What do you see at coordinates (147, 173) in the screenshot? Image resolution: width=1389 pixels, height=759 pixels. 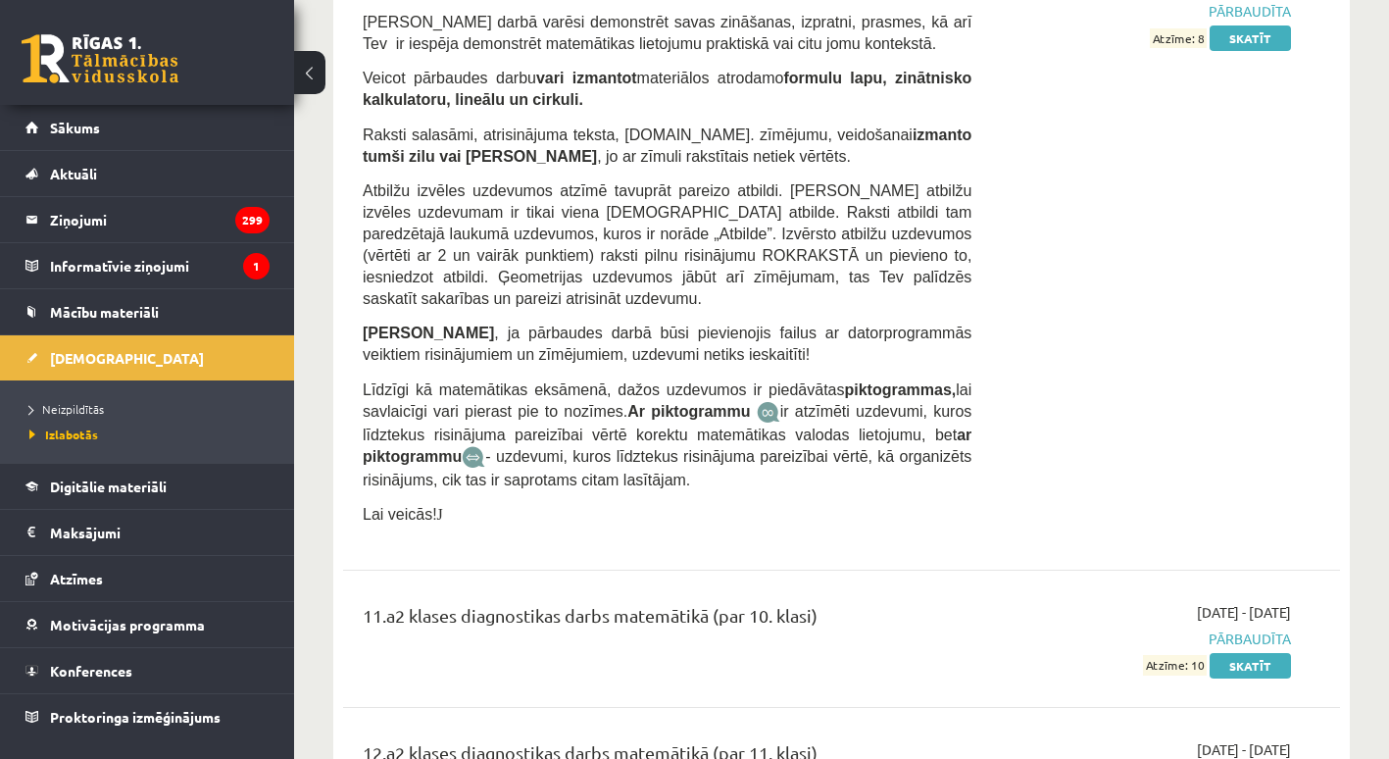 I see `a: Aktuāli` at bounding box center [147, 173].